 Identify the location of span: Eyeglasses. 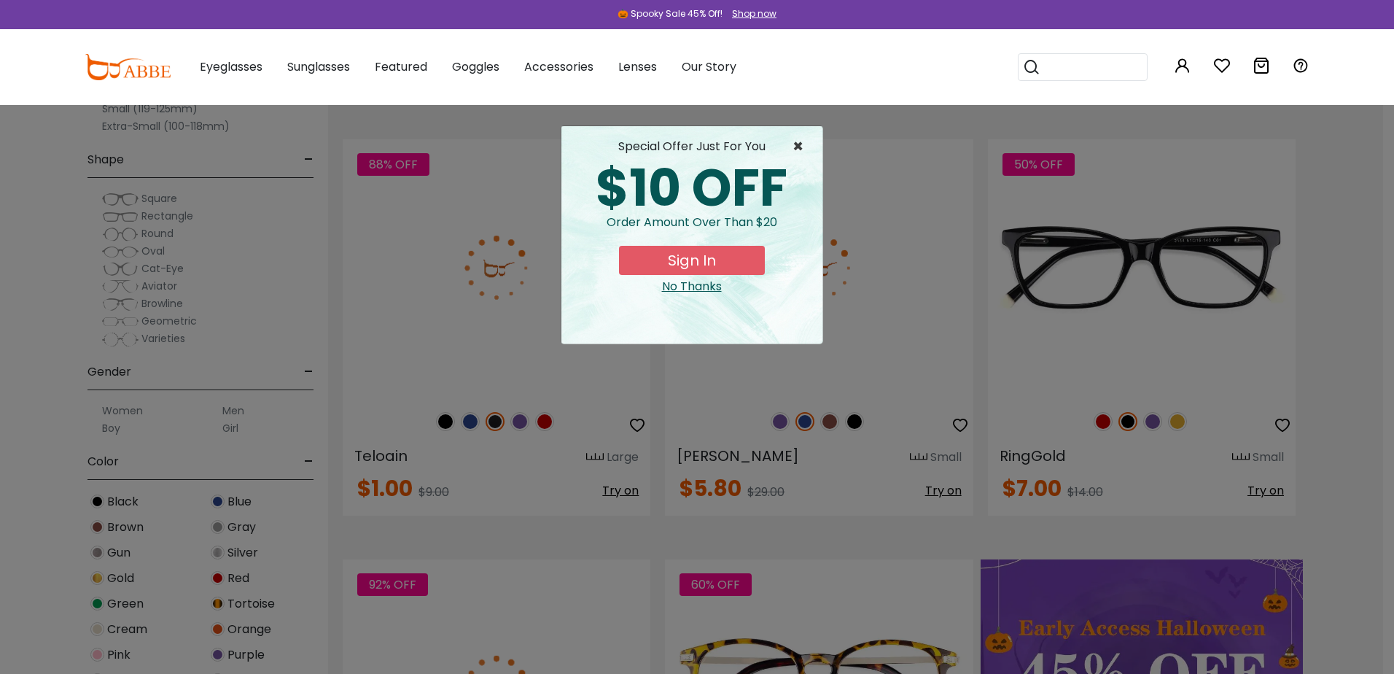
(231, 66).